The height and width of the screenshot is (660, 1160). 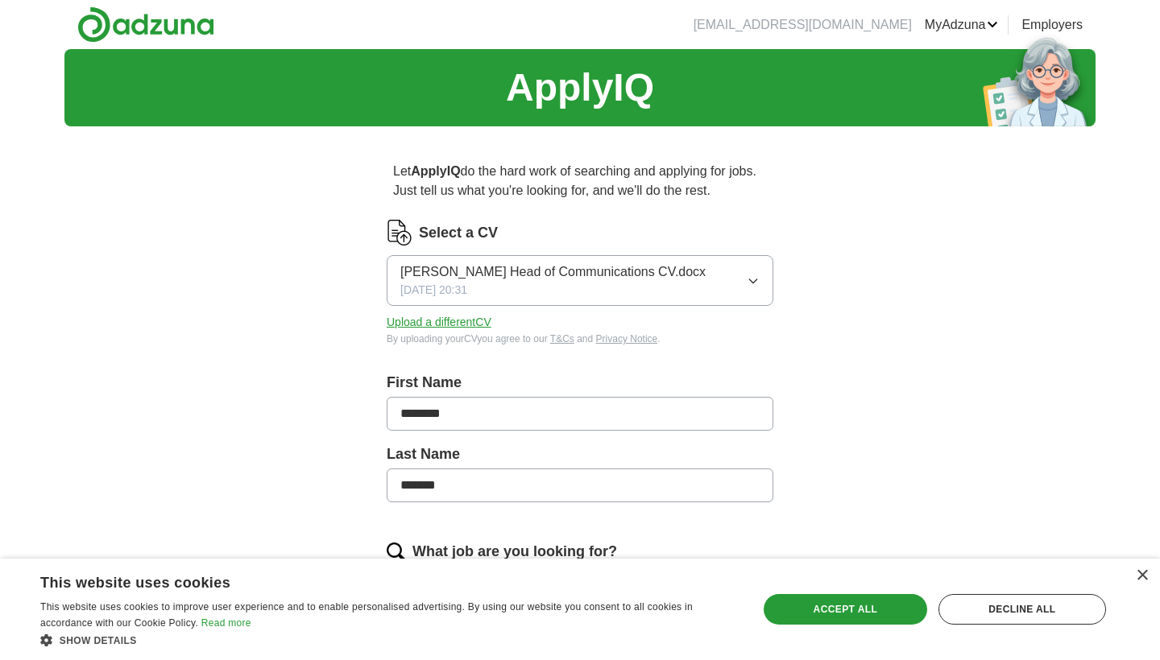 What do you see at coordinates (580, 383) in the screenshot?
I see `label: First Name` at bounding box center [580, 383].